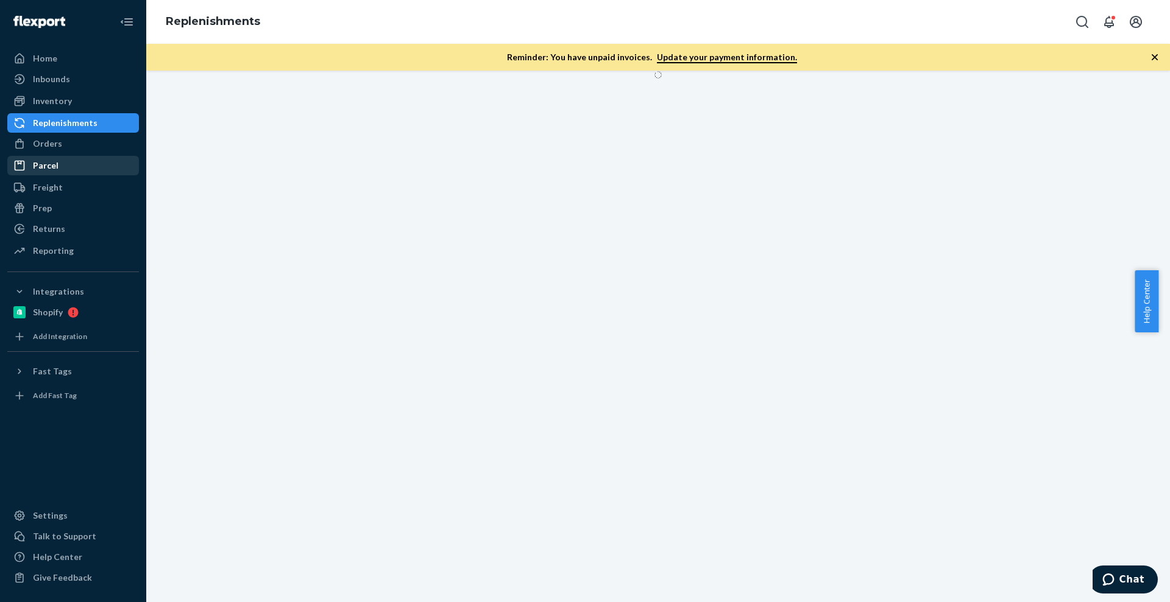 The width and height of the screenshot is (1170, 602). Describe the element at coordinates (51, 79) in the screenshot. I see `div: Inbounds` at that location.